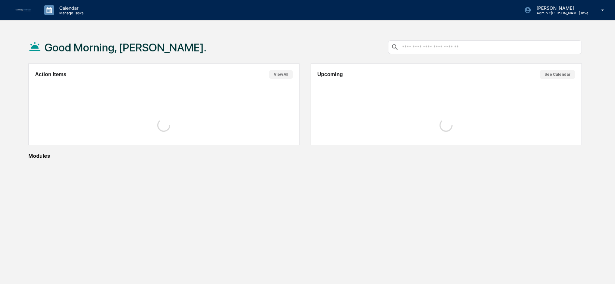 The width and height of the screenshot is (615, 284). What do you see at coordinates (281, 75) in the screenshot?
I see `button: View All` at bounding box center [281, 75].